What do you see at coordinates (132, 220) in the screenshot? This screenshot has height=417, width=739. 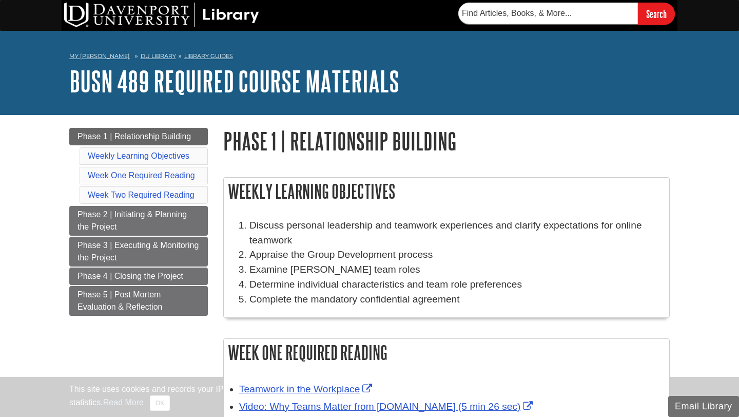 I see `span: Phase 2 | Initiating & Planning the Project` at bounding box center [132, 220].